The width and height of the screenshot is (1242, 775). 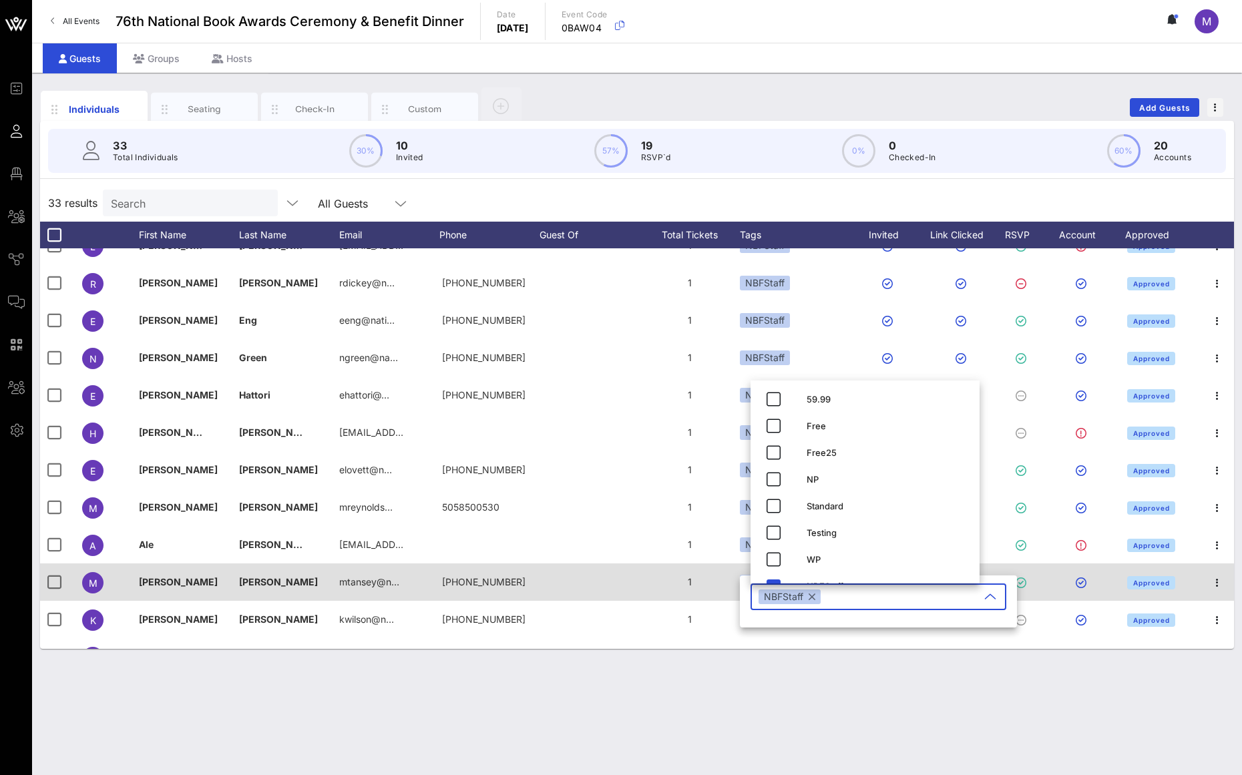 What do you see at coordinates (1164, 107) in the screenshot?
I see `span: Add Guests` at bounding box center [1164, 107].